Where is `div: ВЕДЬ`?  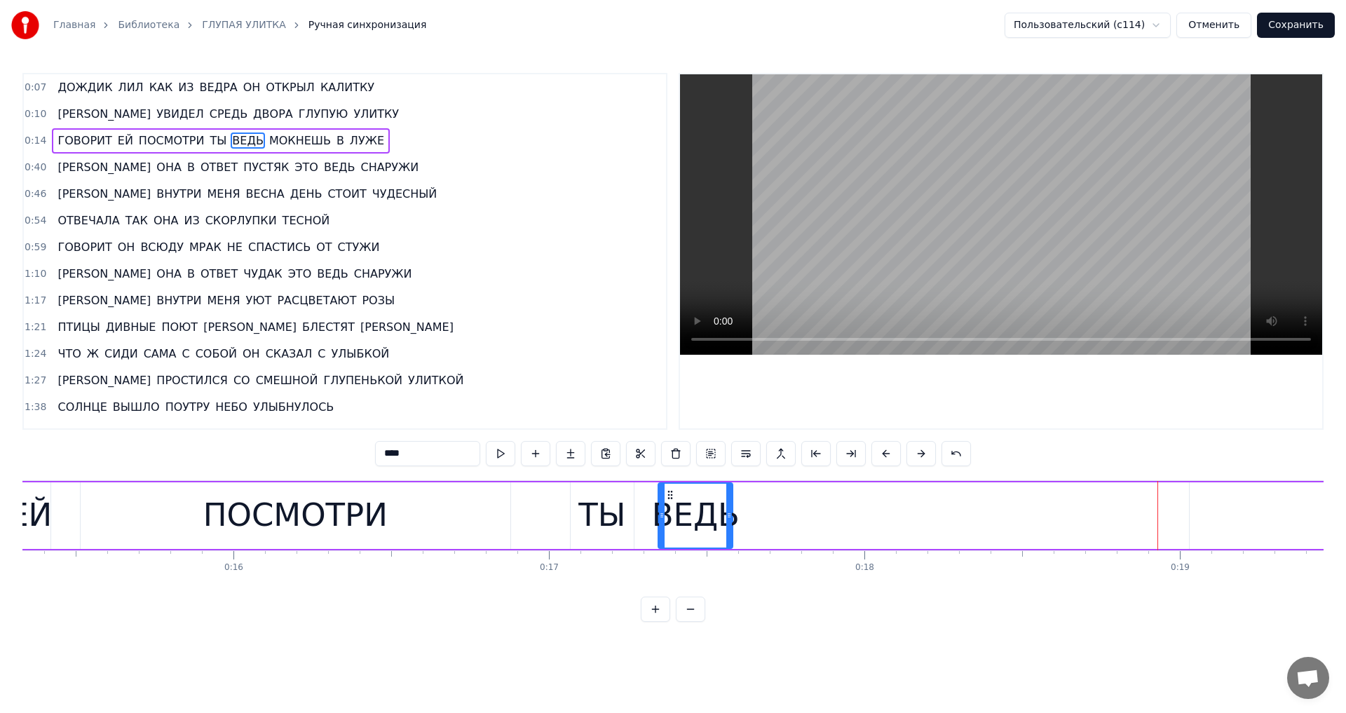
div: ВЕДЬ is located at coordinates (695, 515).